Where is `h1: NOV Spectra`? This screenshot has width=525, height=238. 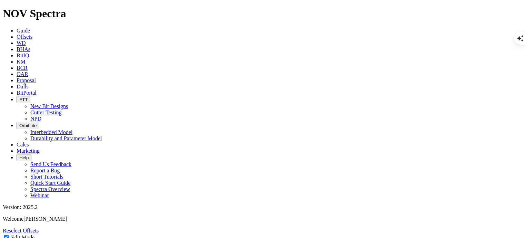
h1: NOV Spectra is located at coordinates (262, 13).